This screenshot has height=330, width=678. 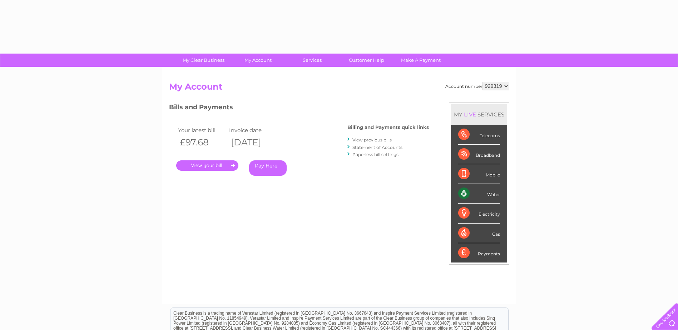 What do you see at coordinates (202, 130) in the screenshot?
I see `td: Your latest bill` at bounding box center [202, 130].